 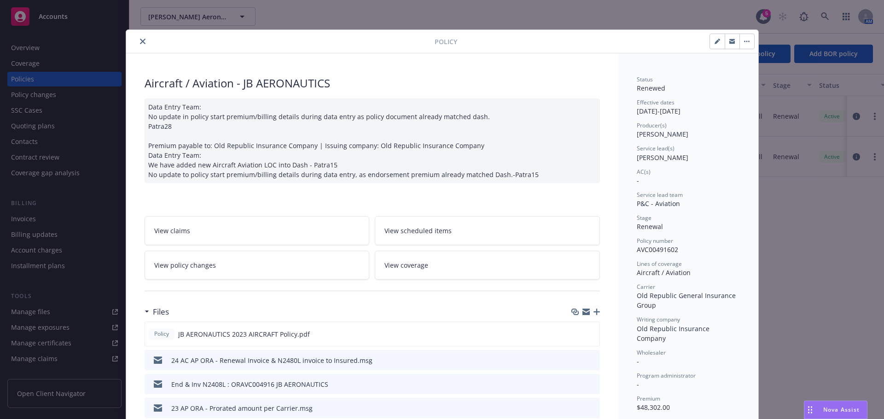 I want to click on span: JB AERONAUTICS 2023 AIRCRAFT Policy.pdf, so click(x=244, y=334).